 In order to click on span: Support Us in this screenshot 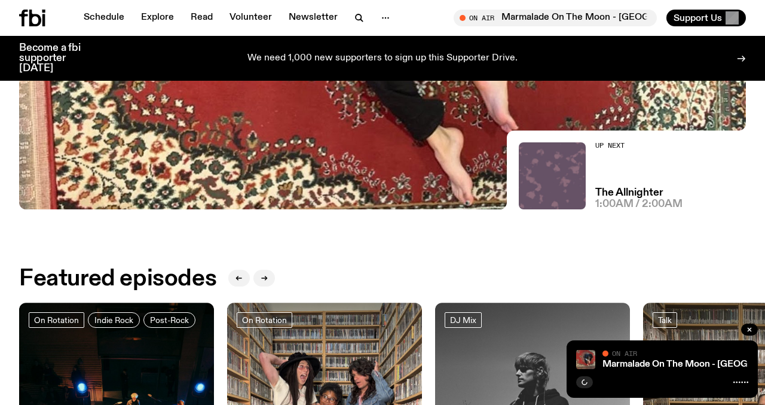, I will do `click(697, 18)`.